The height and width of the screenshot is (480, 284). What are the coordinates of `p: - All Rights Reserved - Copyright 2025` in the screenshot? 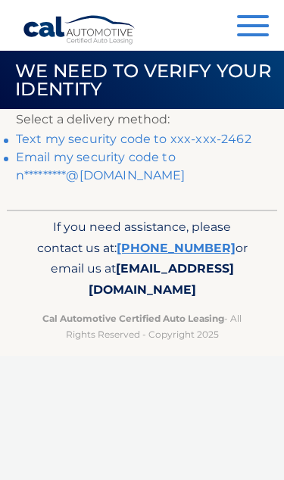 It's located at (141, 326).